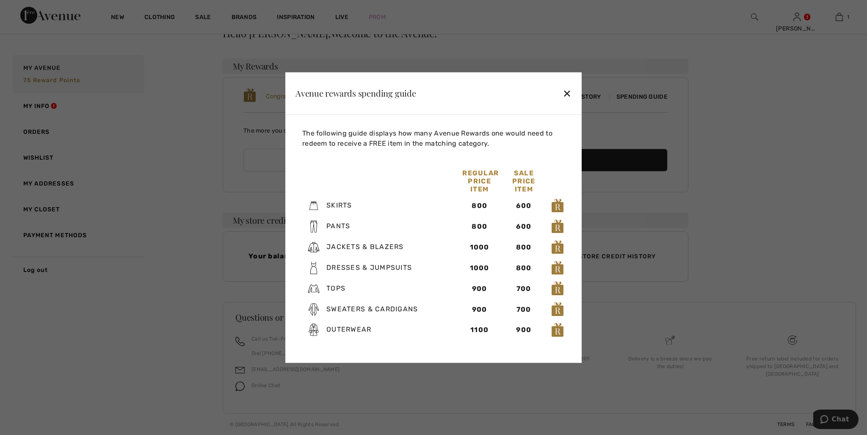 The height and width of the screenshot is (435, 867). I want to click on span: Chat, so click(27, 10).